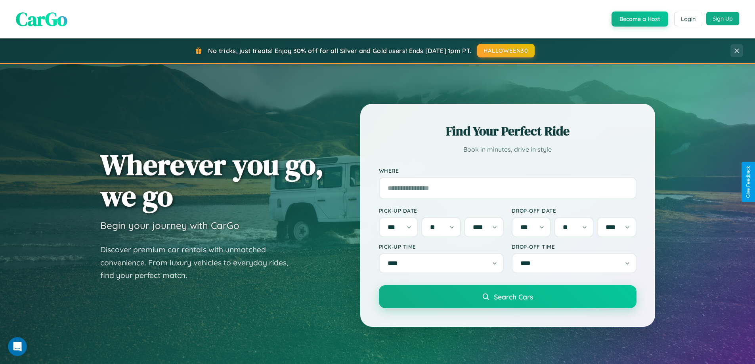  I want to click on label: Drop-off Date, so click(574, 210).